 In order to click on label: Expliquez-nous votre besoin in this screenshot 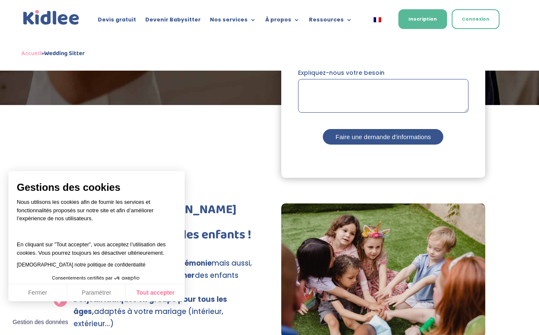, I will do `click(383, 91)`.